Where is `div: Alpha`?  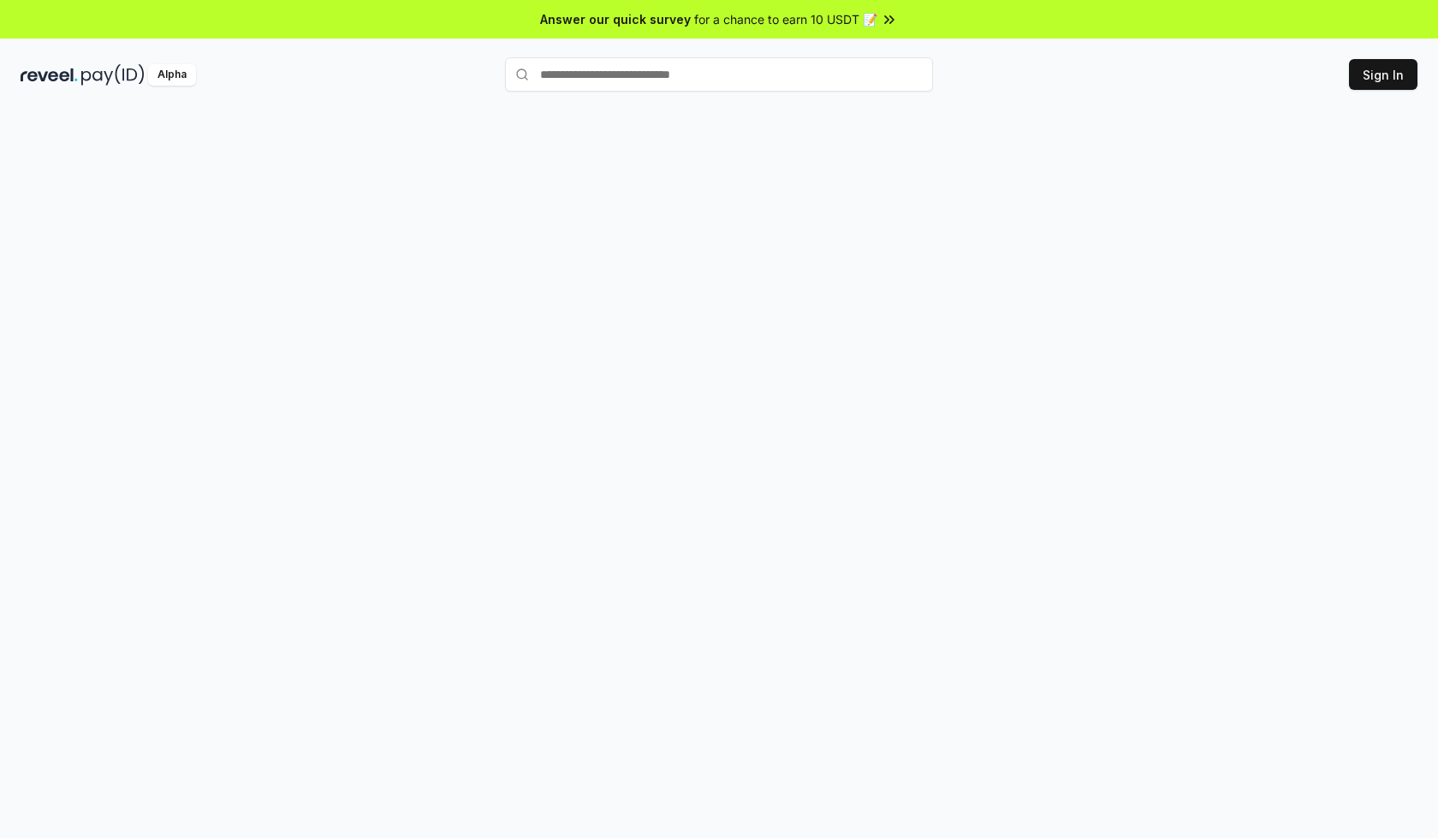 div: Alpha is located at coordinates (172, 74).